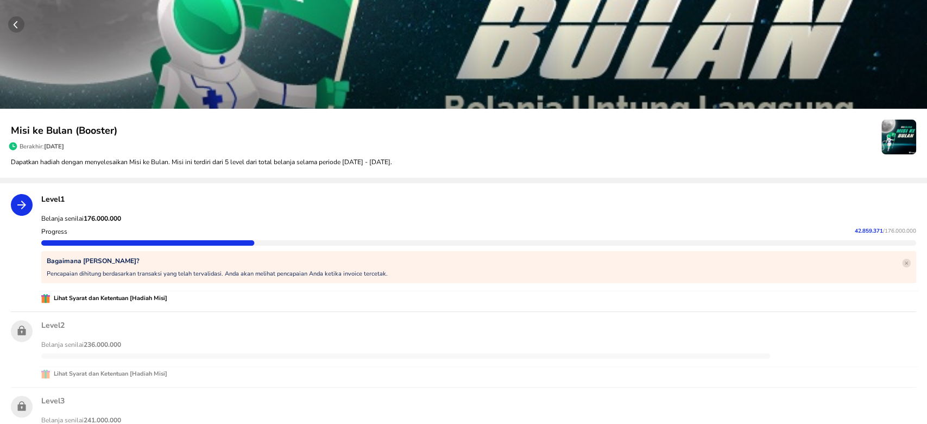  What do you see at coordinates (899, 137) in the screenshot?
I see `img: mission-icon-23258` at bounding box center [899, 137].